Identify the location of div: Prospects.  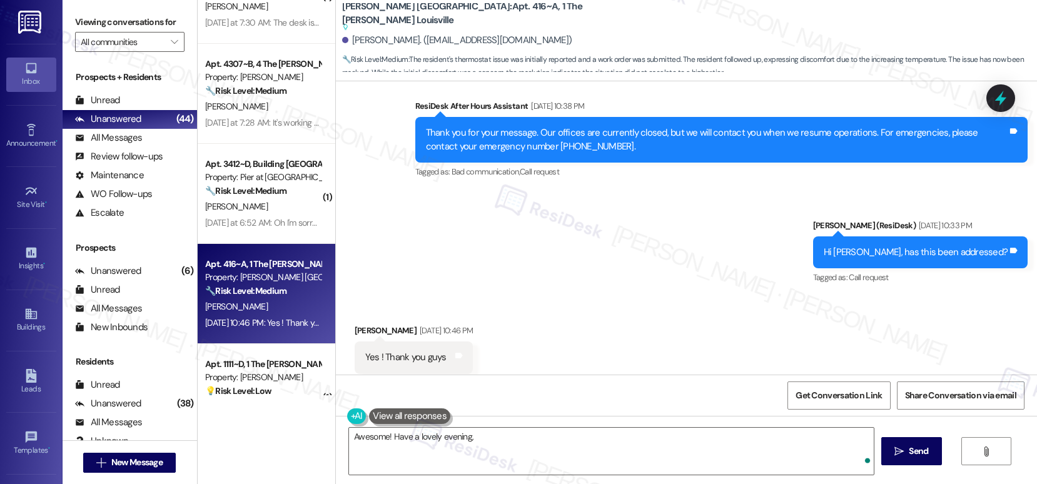
(129, 248).